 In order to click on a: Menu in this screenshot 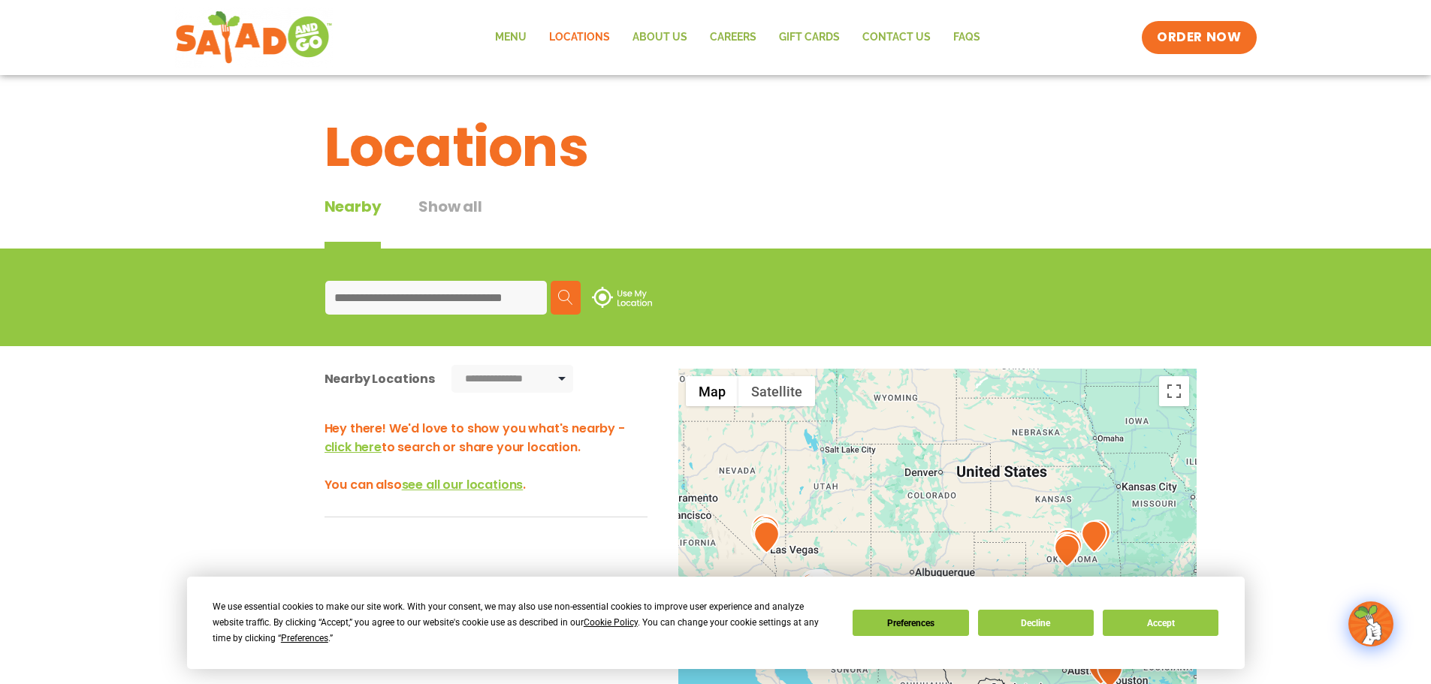, I will do `click(511, 38)`.